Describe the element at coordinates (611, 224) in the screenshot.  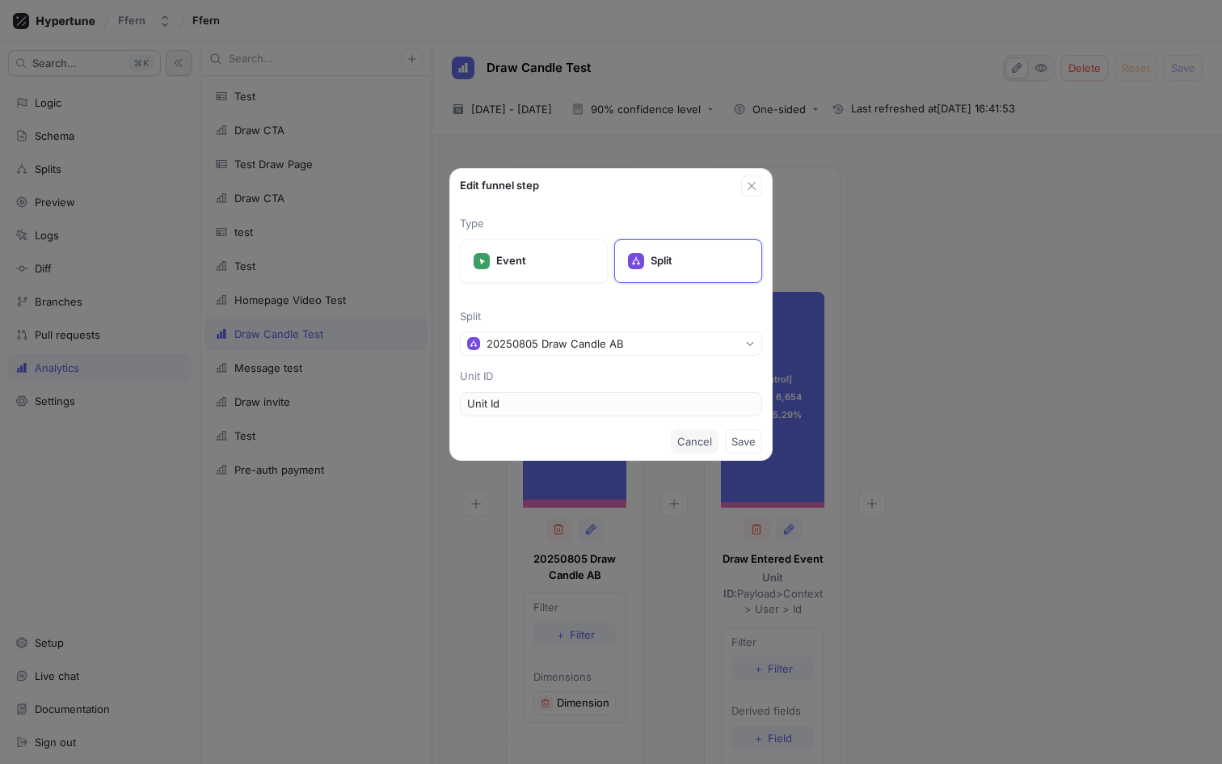
I see `p: Type` at that location.